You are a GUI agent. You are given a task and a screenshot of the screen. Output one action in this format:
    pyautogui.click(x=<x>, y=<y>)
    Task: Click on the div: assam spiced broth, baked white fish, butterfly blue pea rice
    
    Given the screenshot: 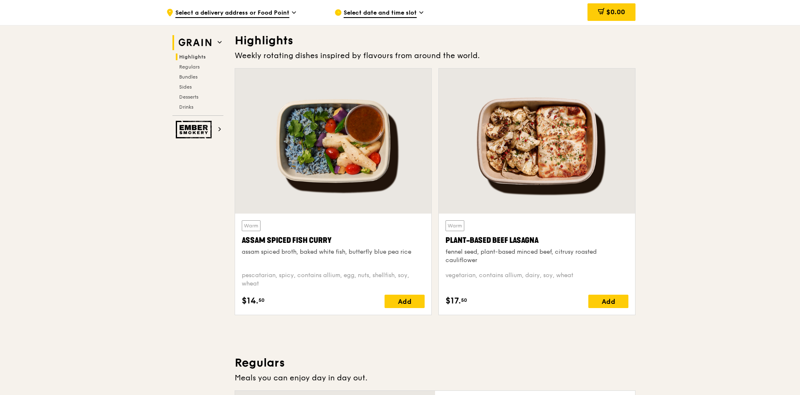 What is the action you would take?
    pyautogui.click(x=333, y=252)
    